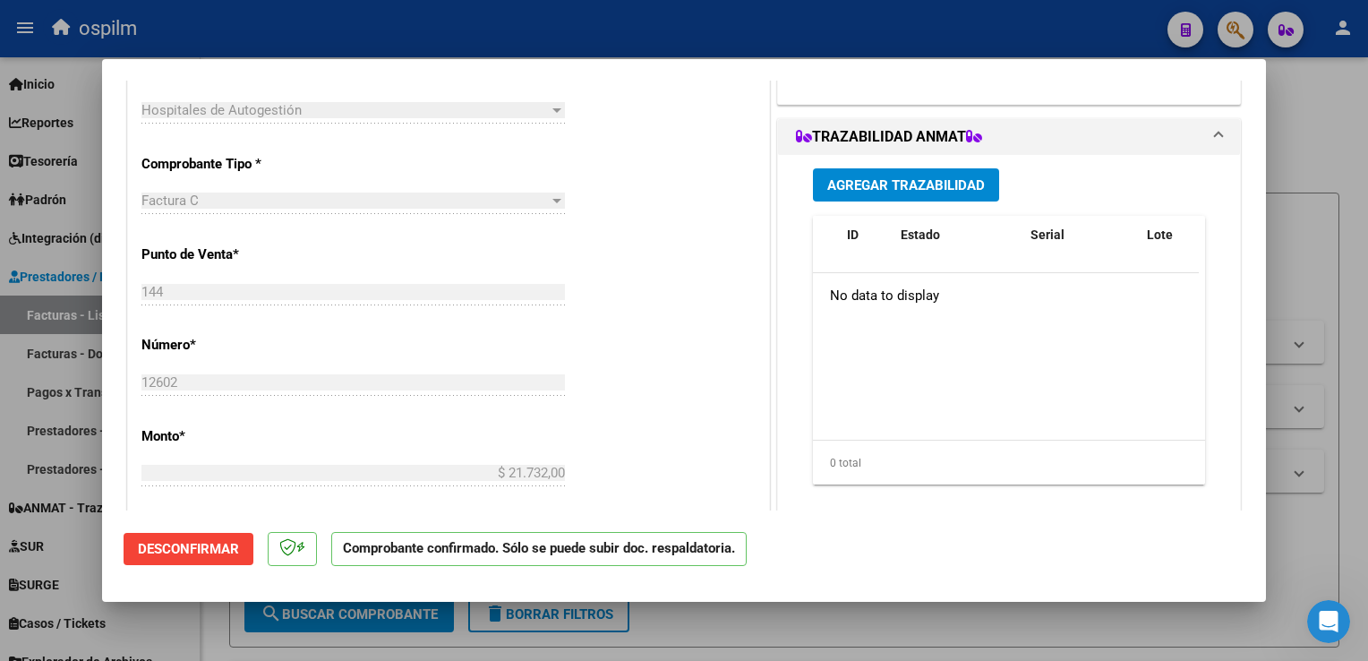 The width and height of the screenshot is (1368, 661). I want to click on button: Agregar Trazabilidad, so click(906, 184).